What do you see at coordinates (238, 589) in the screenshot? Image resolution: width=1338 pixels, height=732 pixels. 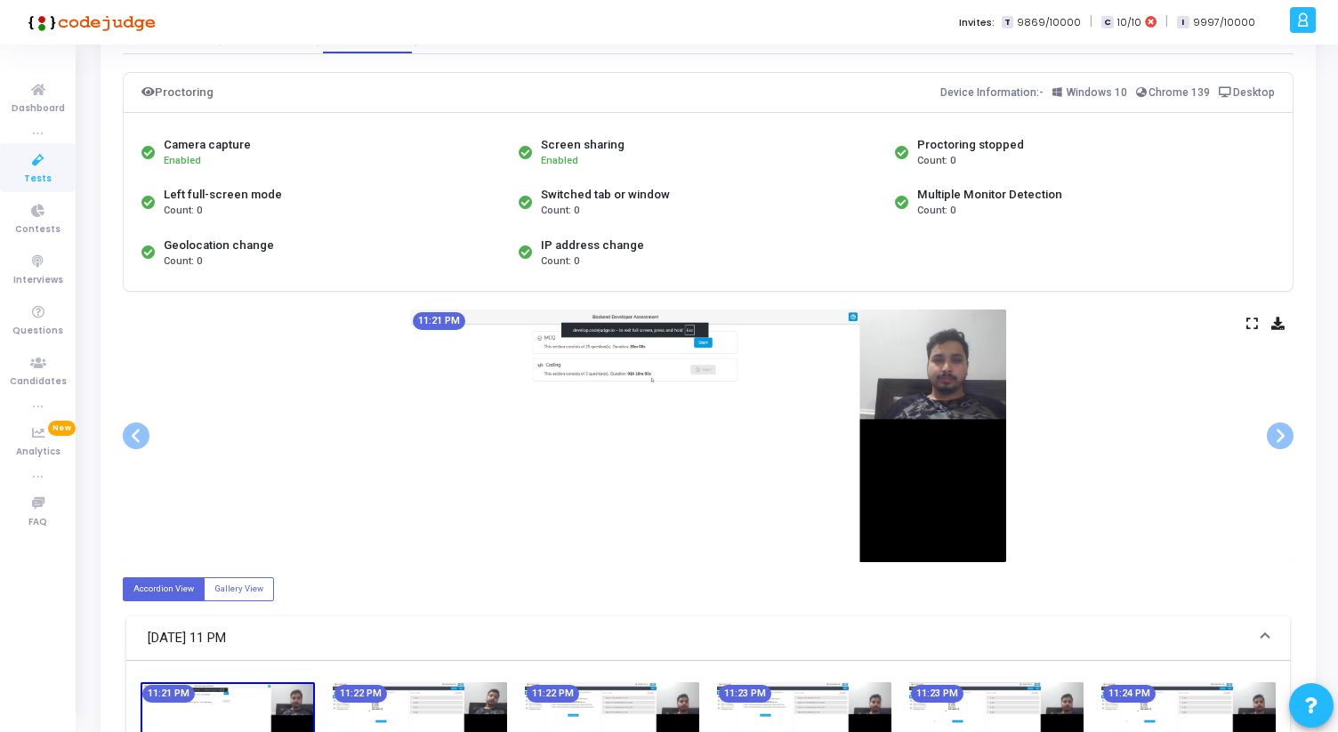 I see `label: Gallery View` at bounding box center [238, 589].